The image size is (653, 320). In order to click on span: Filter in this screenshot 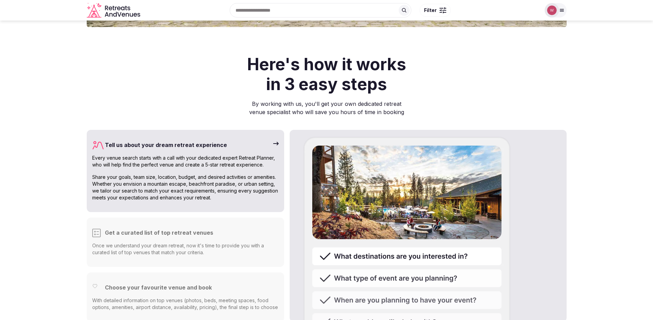, I will do `click(430, 10)`.